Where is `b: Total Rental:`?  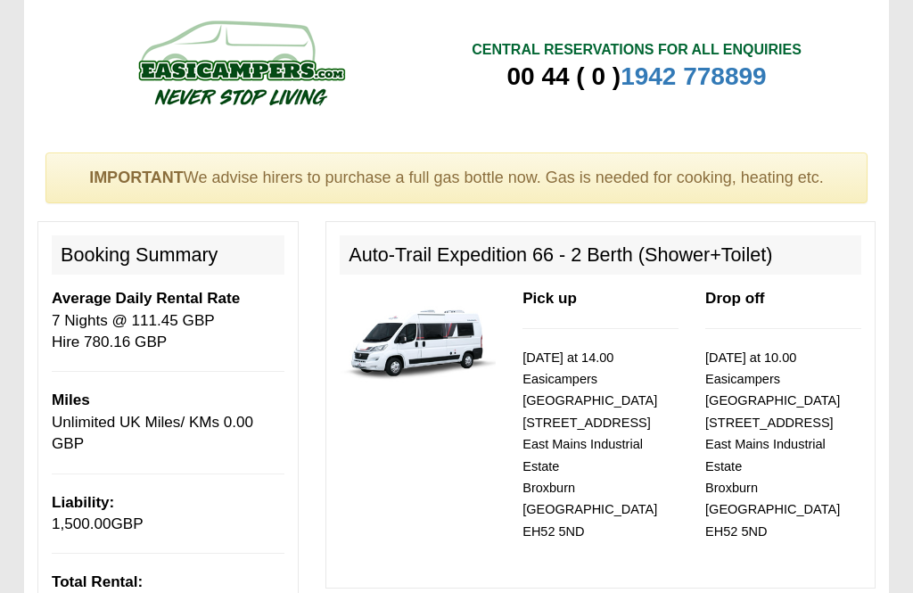 b: Total Rental: is located at coordinates (97, 581).